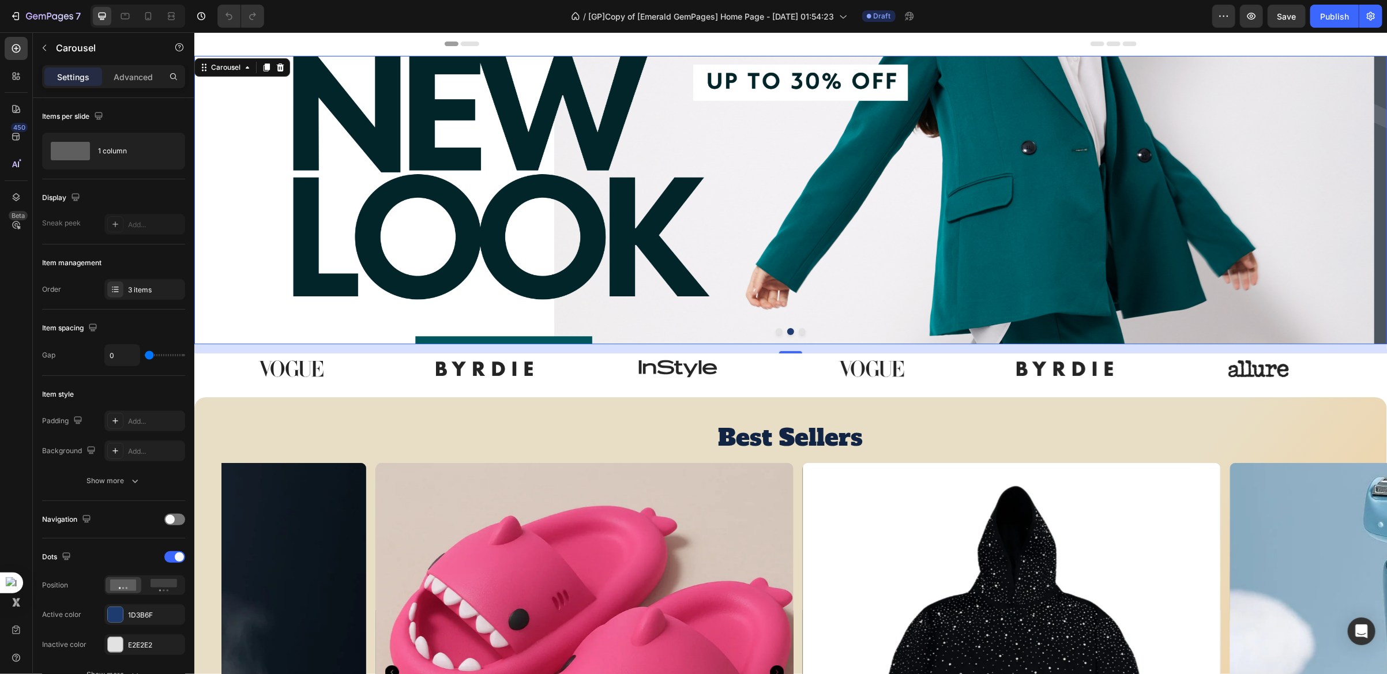 Image resolution: width=1387 pixels, height=674 pixels. Describe the element at coordinates (105, 48) in the screenshot. I see `p: Carousel` at that location.